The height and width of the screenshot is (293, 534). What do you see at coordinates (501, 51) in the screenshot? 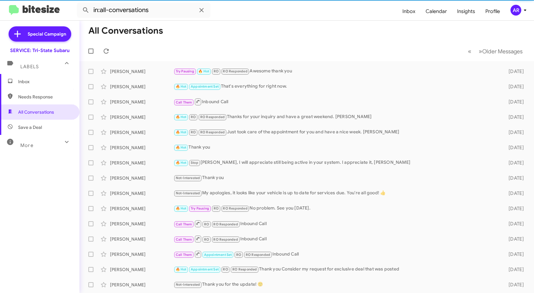
I see `button: Next` at bounding box center [501, 51].